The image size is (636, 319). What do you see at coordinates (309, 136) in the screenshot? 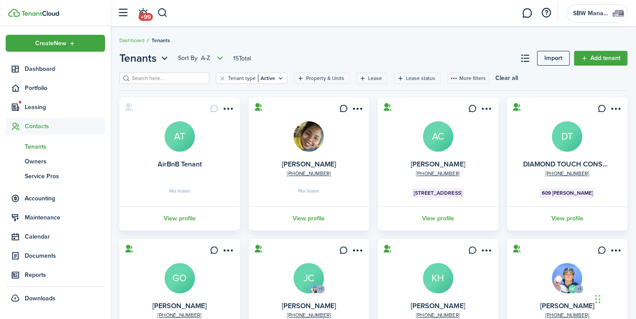
I see `img: Alyssa Byers` at bounding box center [309, 136].